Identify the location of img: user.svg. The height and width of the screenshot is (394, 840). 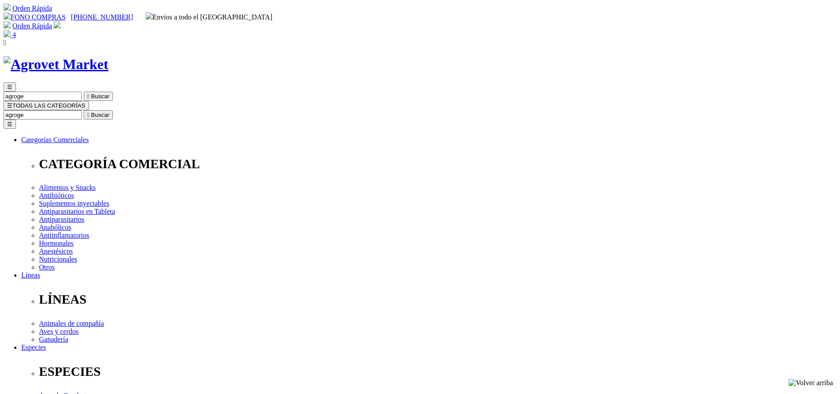
(57, 25).